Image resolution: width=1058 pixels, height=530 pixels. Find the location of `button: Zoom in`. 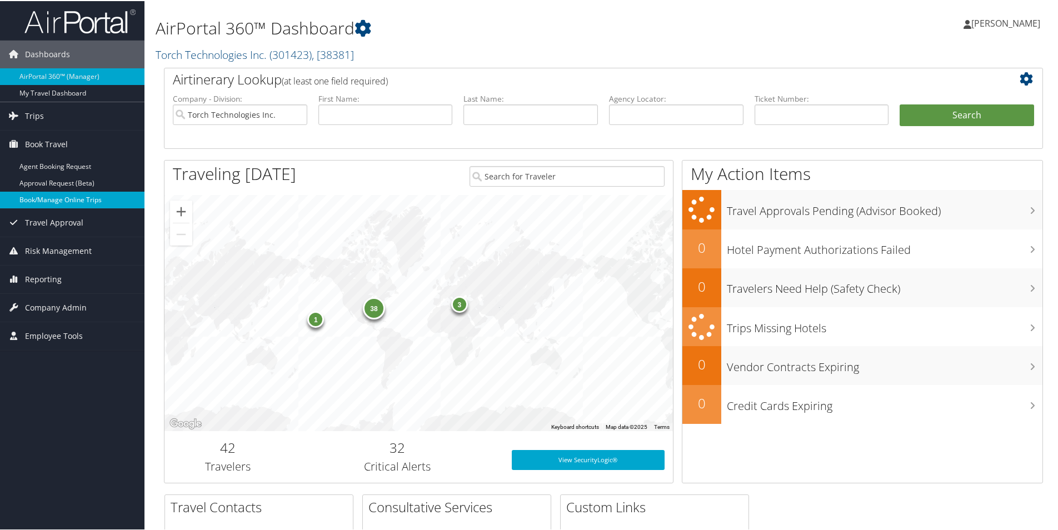

button: Zoom in is located at coordinates (181, 211).